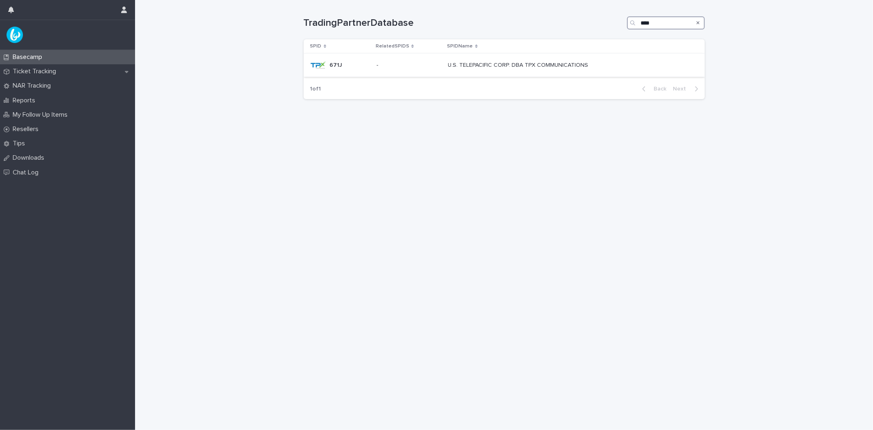 This screenshot has height=430, width=873. Describe the element at coordinates (464, 23) in the screenshot. I see `h1: TradingPartnerDatabase` at that location.